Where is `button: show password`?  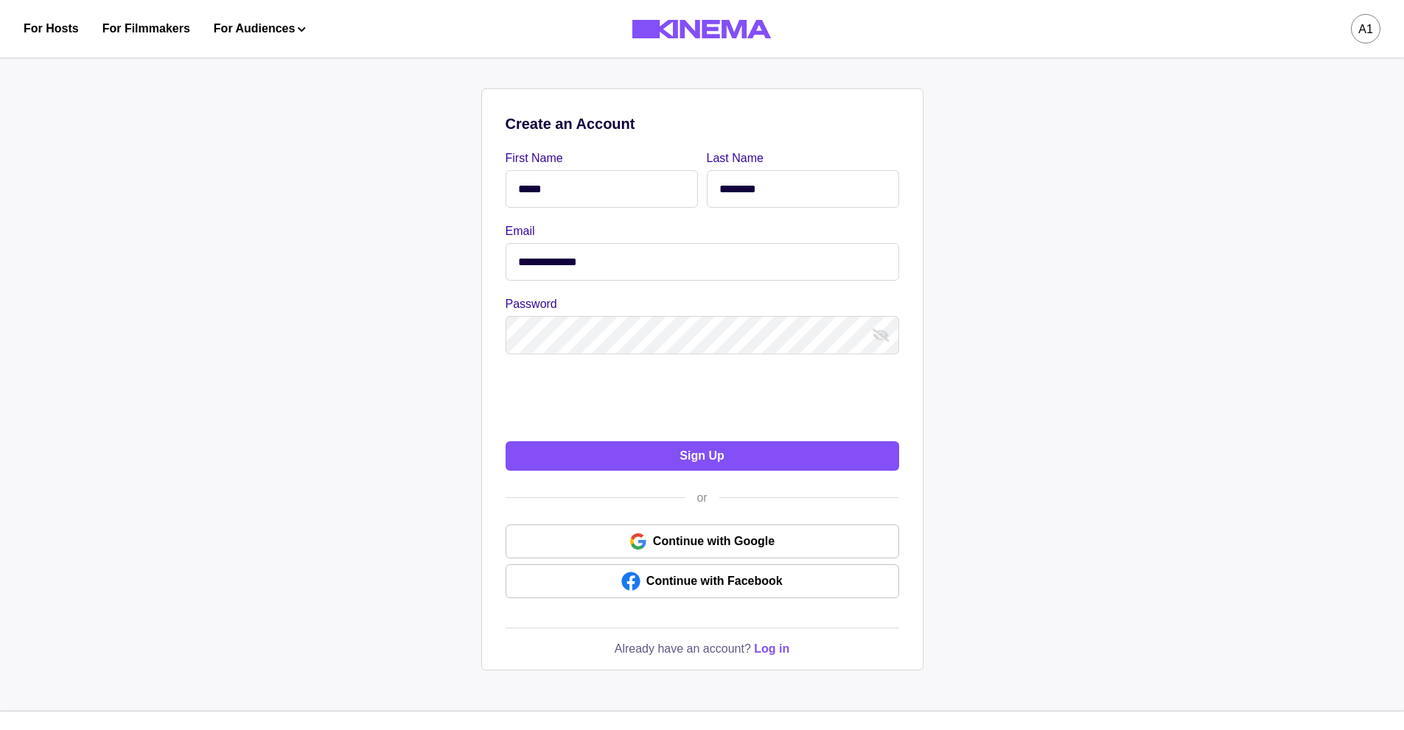 button: show password is located at coordinates (881, 335).